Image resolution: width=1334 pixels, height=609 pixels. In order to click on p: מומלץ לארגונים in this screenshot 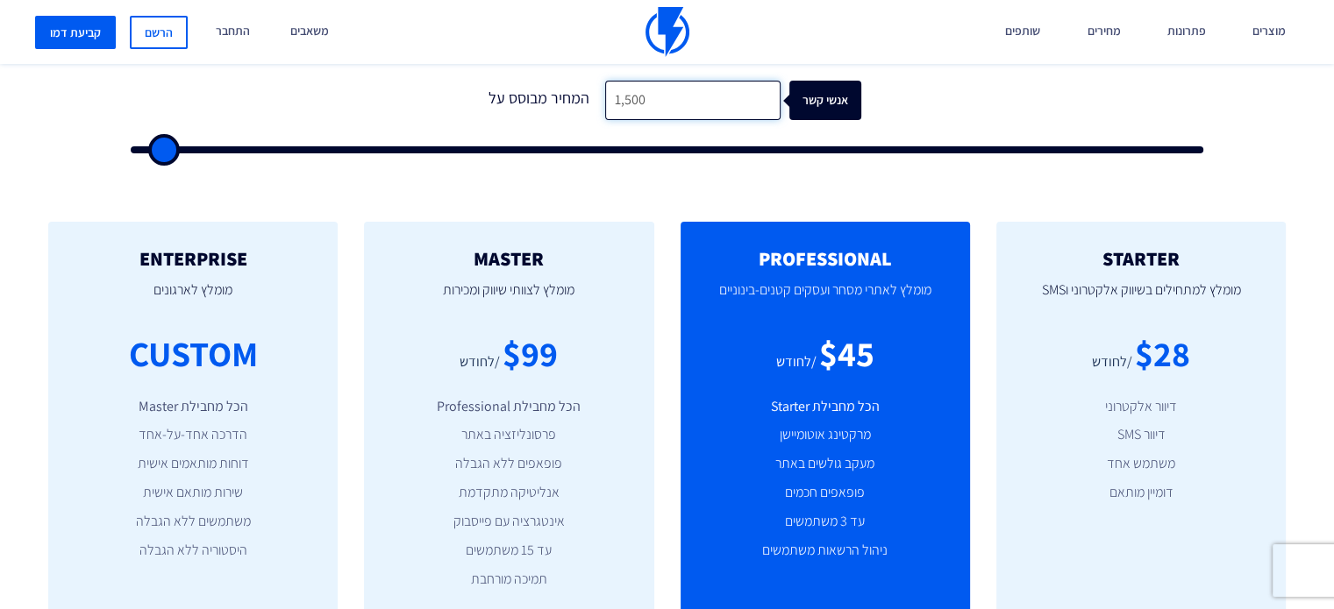, I will do `click(193, 299)`.